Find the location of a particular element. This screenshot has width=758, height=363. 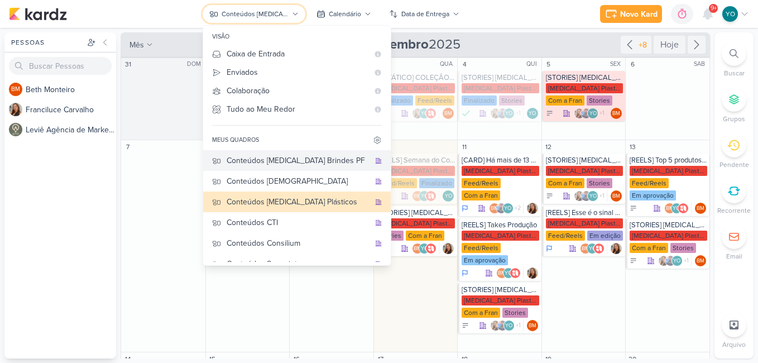

p: Buscar is located at coordinates (734, 73).